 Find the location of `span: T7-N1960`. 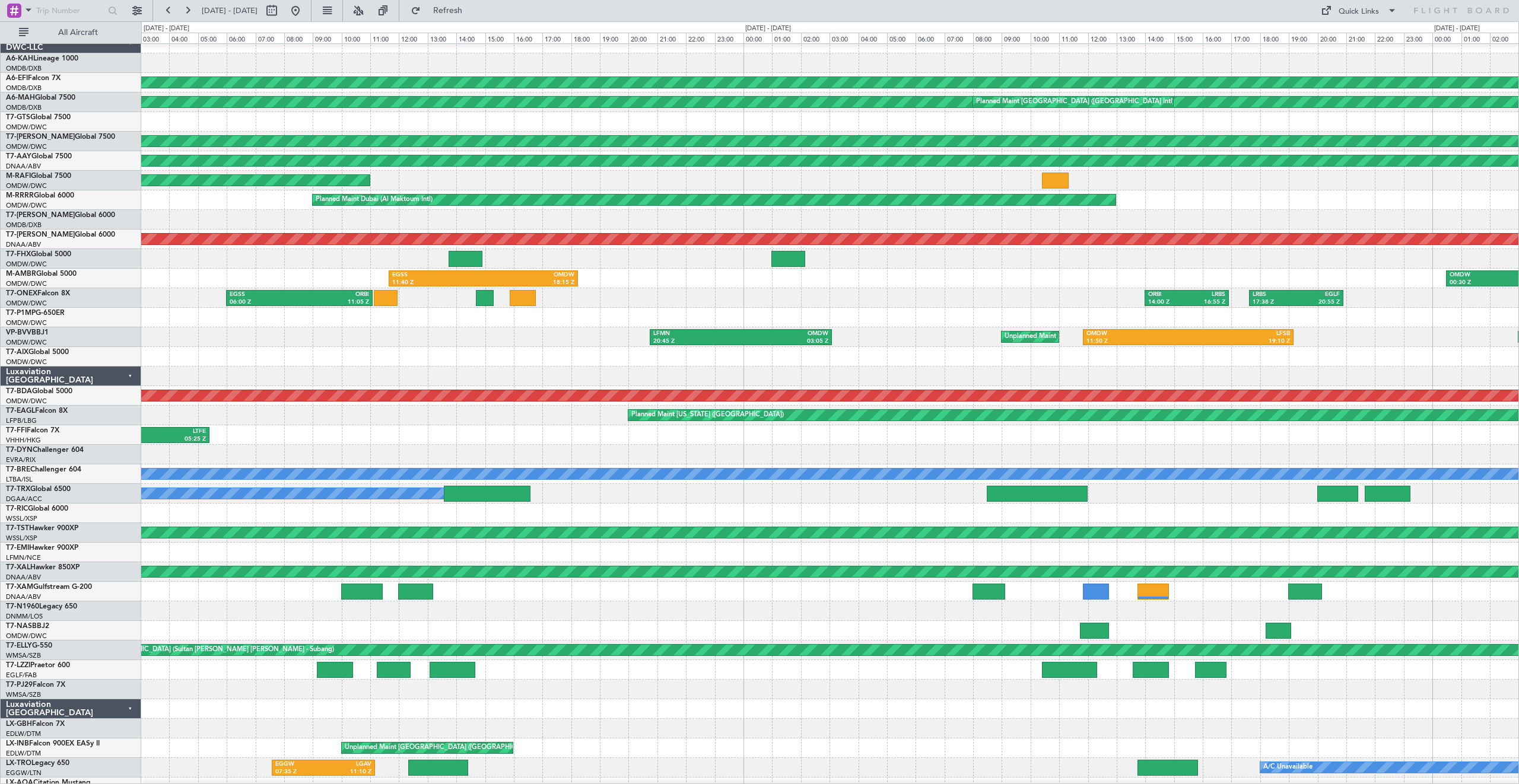

span: T7-N1960 is located at coordinates (22, 607).